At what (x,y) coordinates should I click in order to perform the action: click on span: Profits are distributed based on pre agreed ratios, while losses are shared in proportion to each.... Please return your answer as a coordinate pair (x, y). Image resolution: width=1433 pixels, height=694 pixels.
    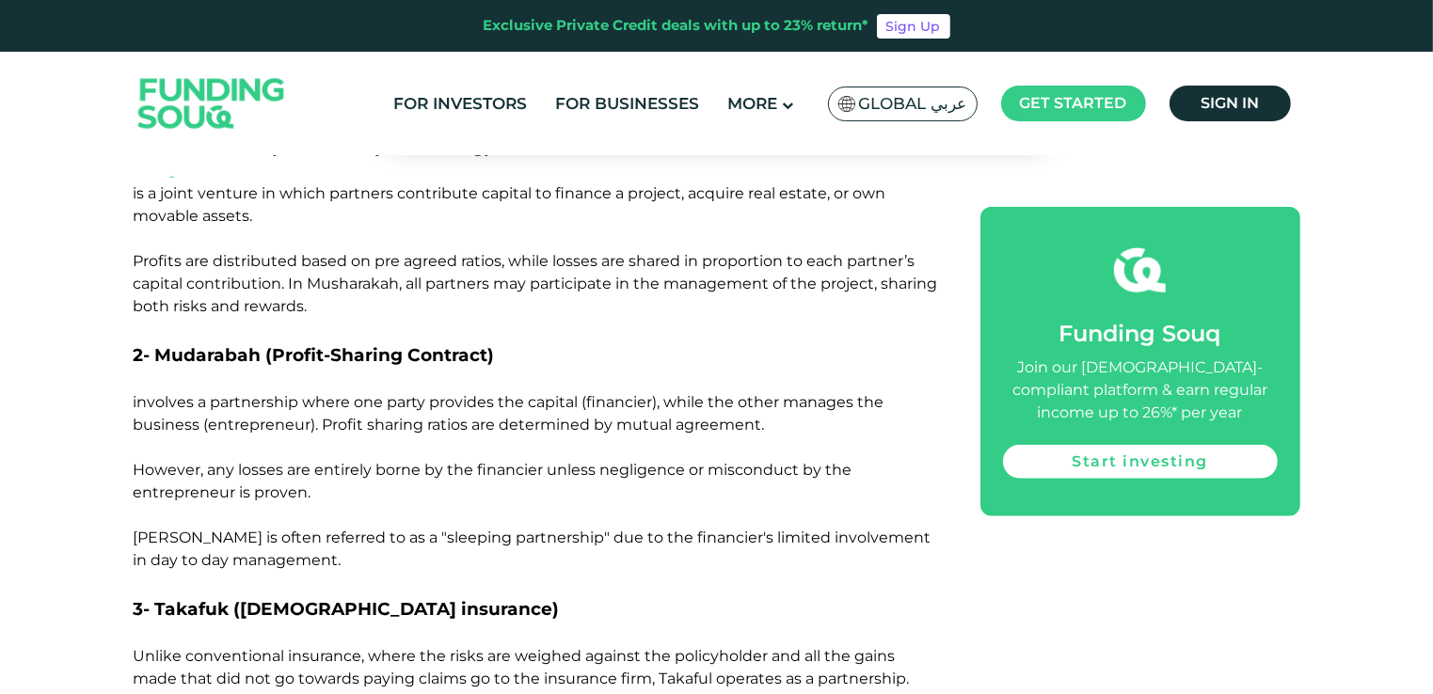
    Looking at the image, I should click on (535, 283).